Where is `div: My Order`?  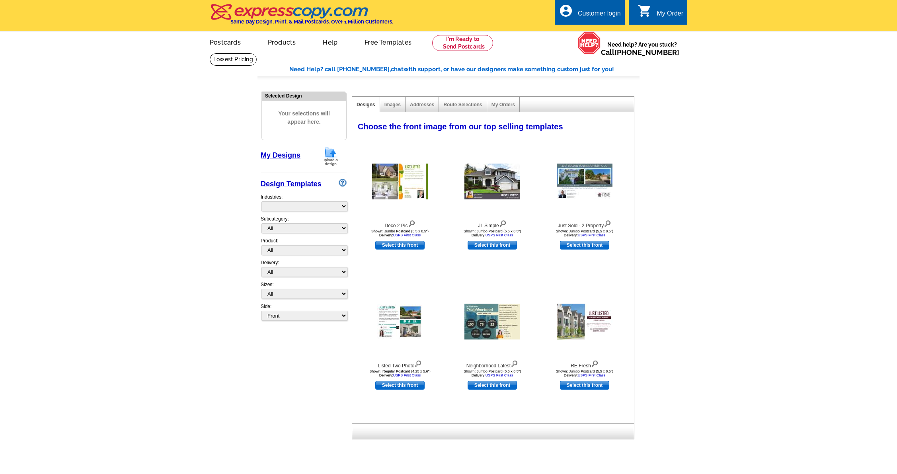 div: My Order is located at coordinates (670, 16).